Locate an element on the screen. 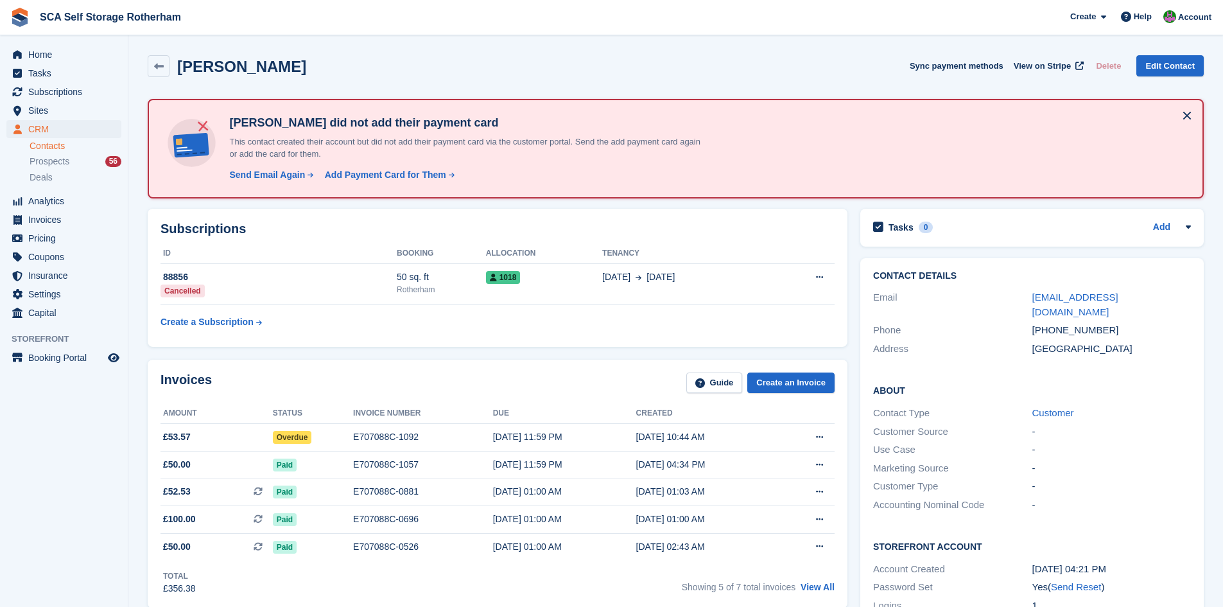  h2: About is located at coordinates (1032, 390).